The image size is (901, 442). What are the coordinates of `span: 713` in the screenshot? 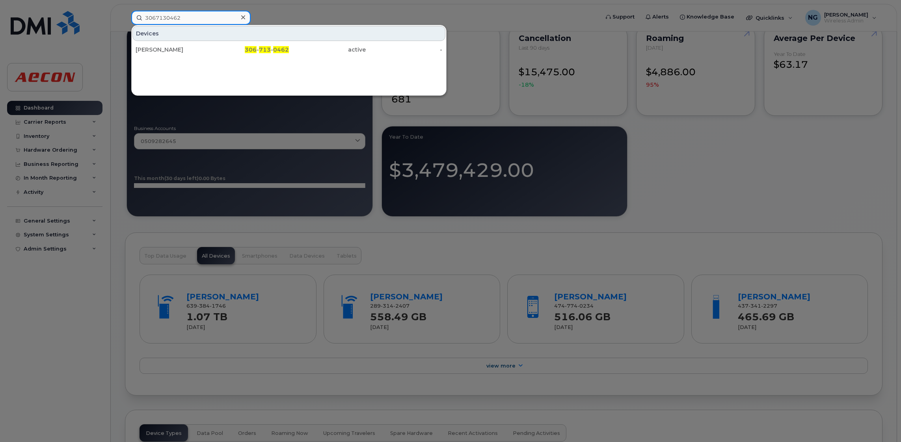 It's located at (265, 50).